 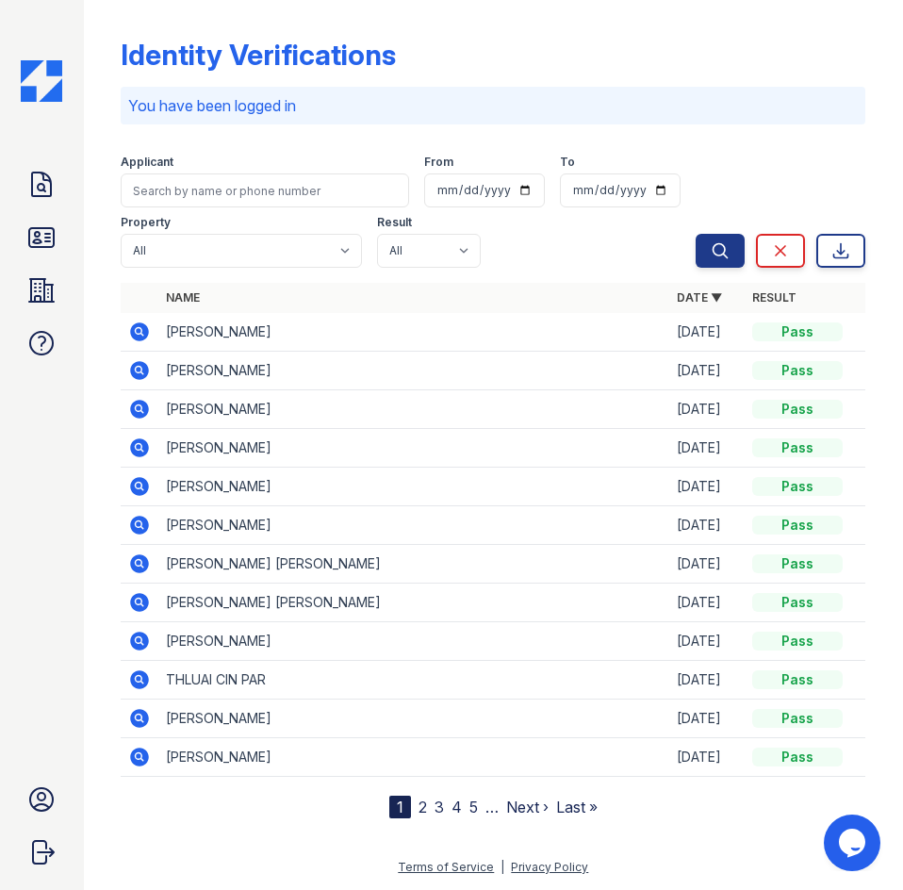 What do you see at coordinates (446, 866) in the screenshot?
I see `a: Terms of Service` at bounding box center [446, 866].